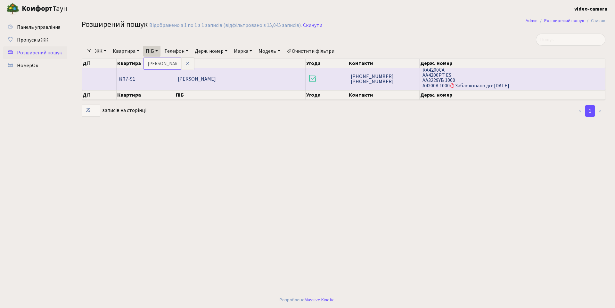 The width and height of the screenshot is (615, 308). I want to click on select: записів на сторінці, so click(91, 111).